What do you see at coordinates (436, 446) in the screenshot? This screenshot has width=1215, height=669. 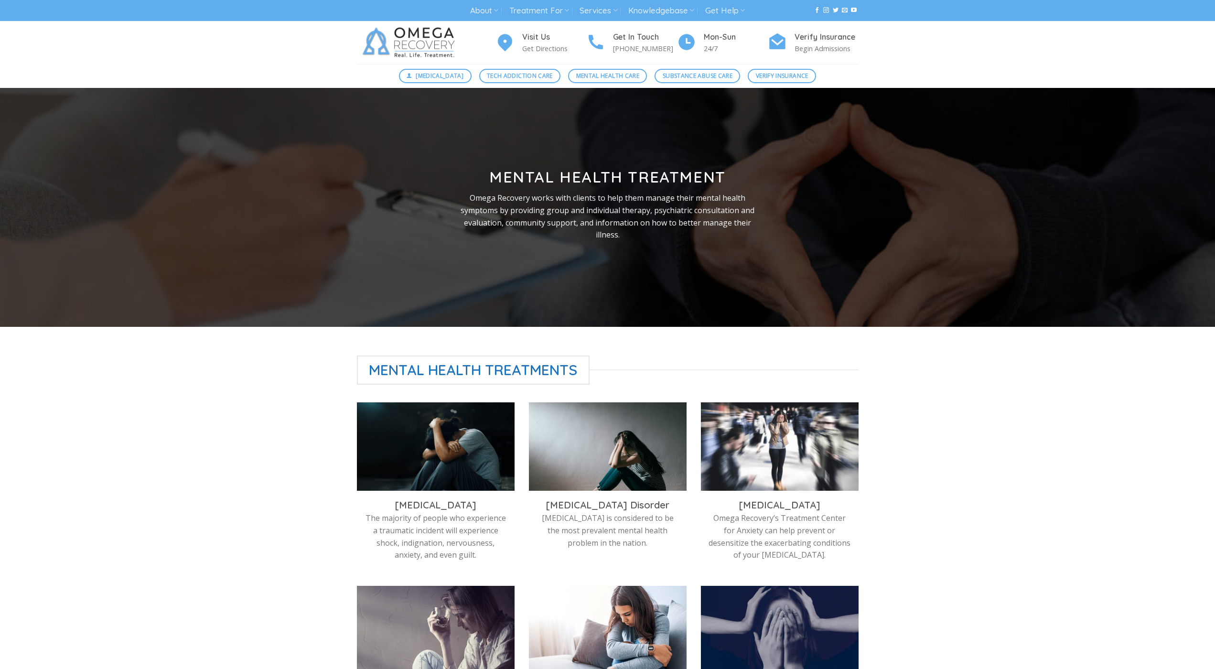 I see `img: treatment for PTSD` at bounding box center [436, 446].